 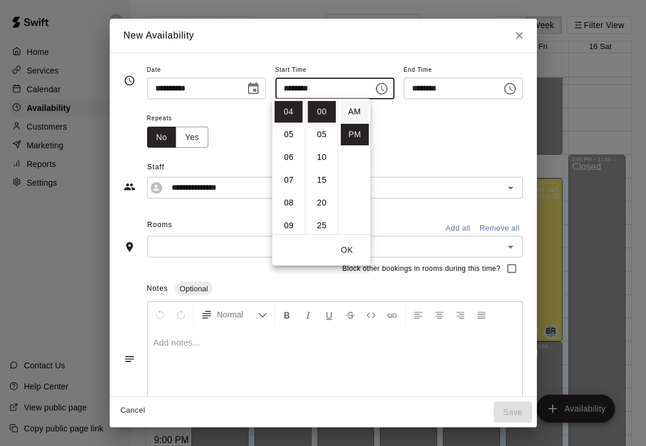 I want to click on span: Start Time, so click(x=335, y=70).